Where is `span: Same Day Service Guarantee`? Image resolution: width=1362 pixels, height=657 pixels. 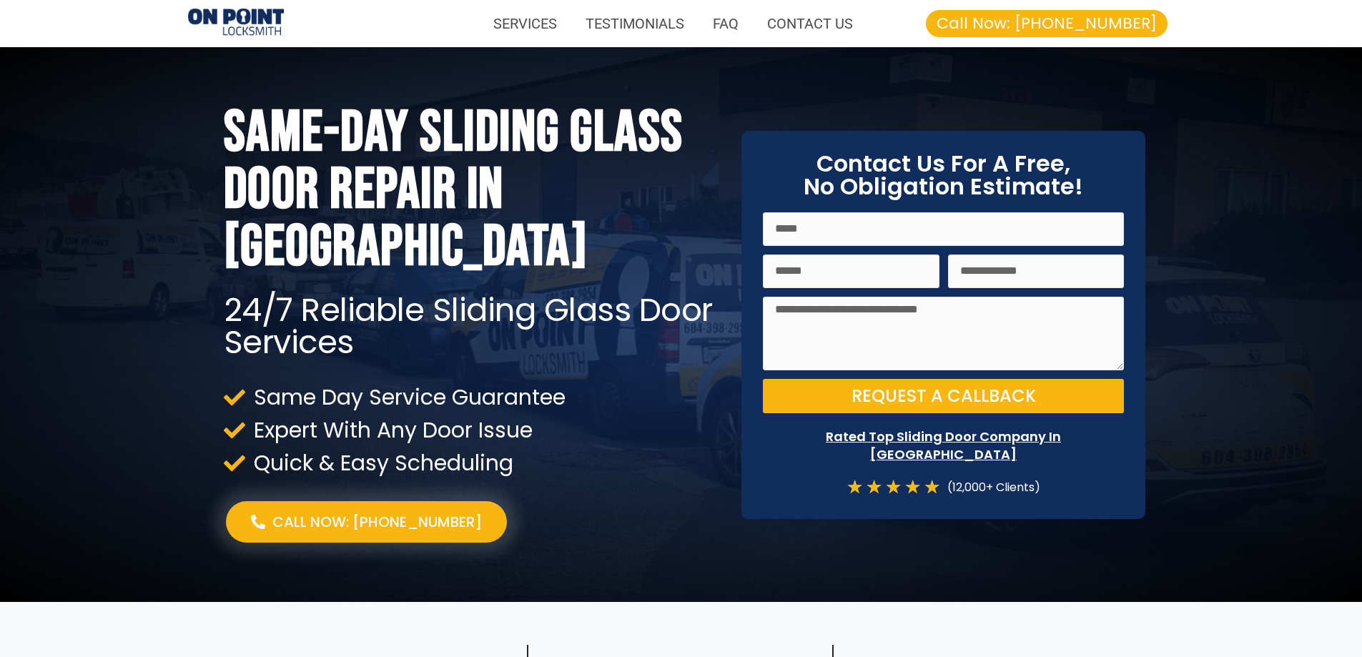 span: Same Day Service Guarantee is located at coordinates (407, 397).